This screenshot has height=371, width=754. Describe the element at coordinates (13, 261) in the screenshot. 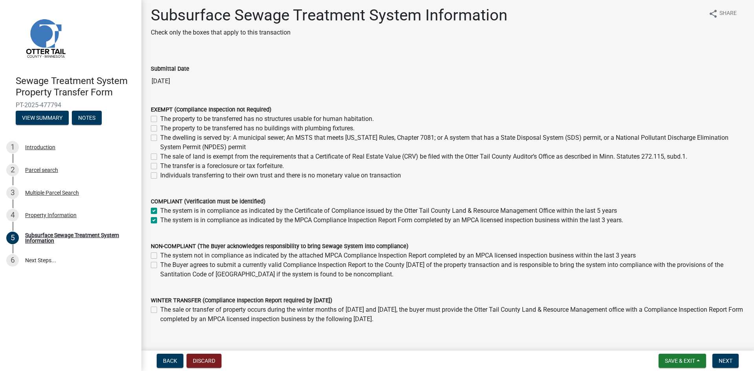

I see `div: 6` at that location.